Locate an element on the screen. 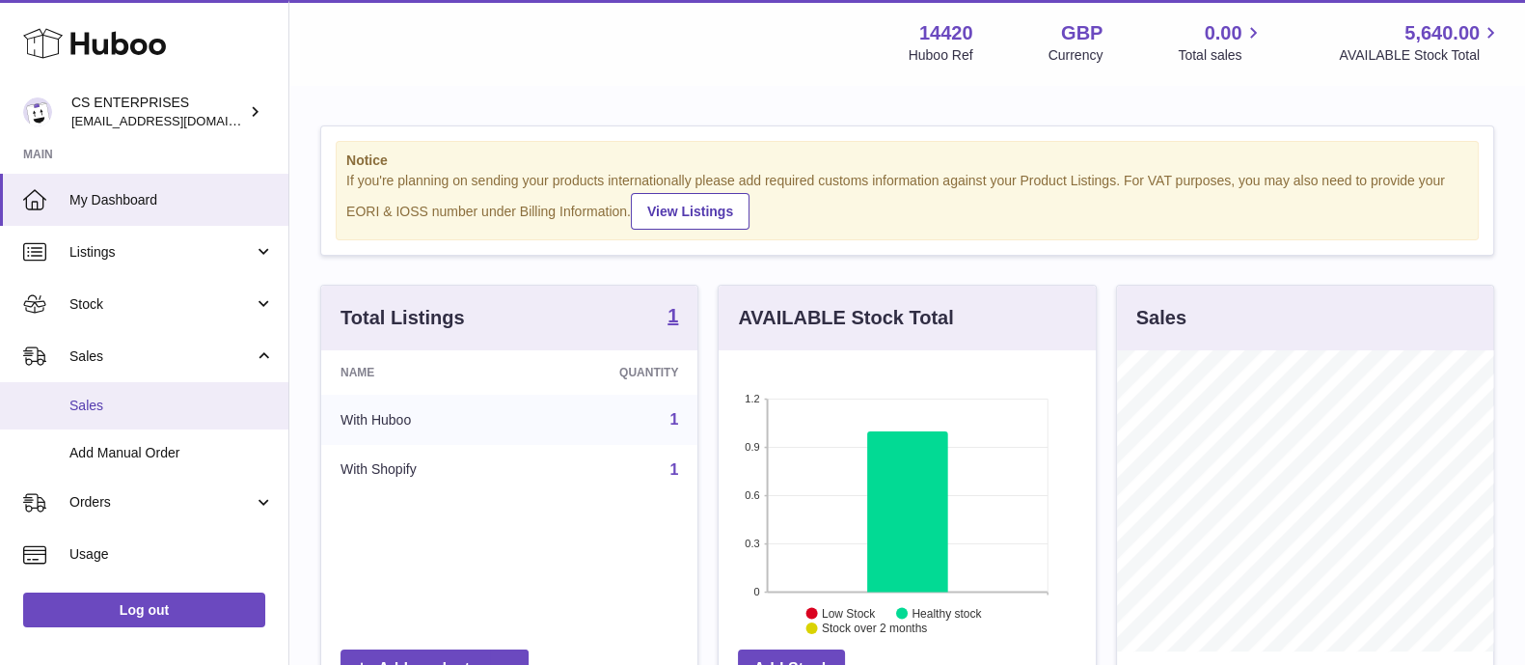 This screenshot has width=1525, height=665. div: CS ENTERPRISES is located at coordinates (158, 112).